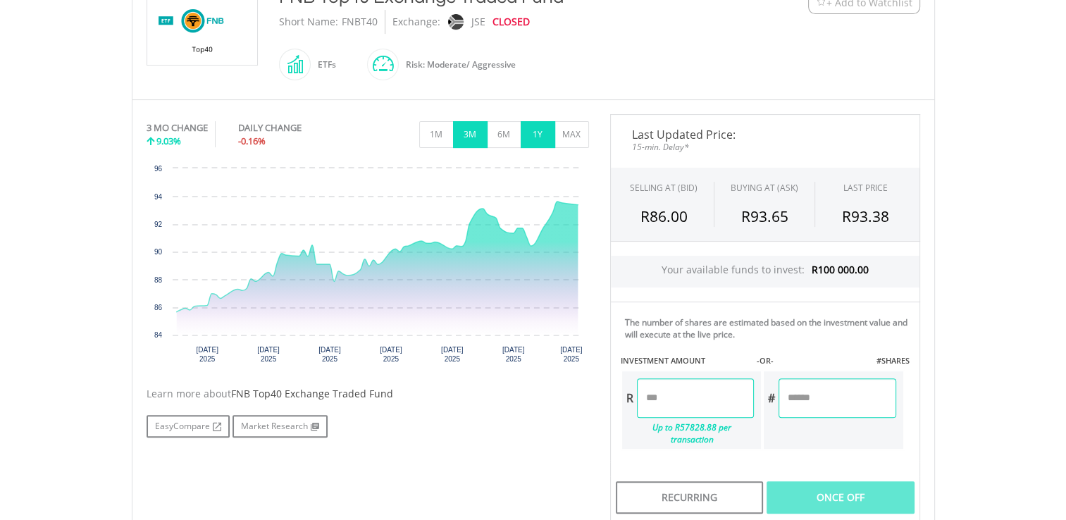 Image resolution: width=1066 pixels, height=520 pixels. What do you see at coordinates (764, 187) in the screenshot?
I see `span: BUYING AT (ASK)` at bounding box center [764, 187].